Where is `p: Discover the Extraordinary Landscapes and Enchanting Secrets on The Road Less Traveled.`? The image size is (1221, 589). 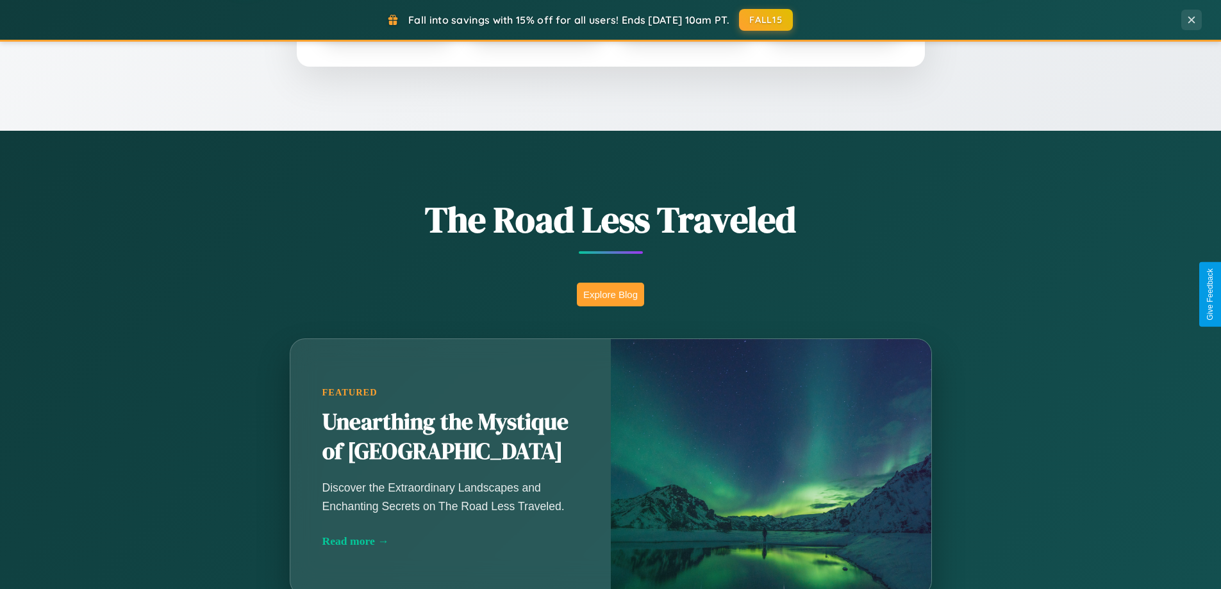
p: Discover the Extraordinary Landscapes and Enchanting Secrets on The Road Less Traveled. is located at coordinates (451, 497).